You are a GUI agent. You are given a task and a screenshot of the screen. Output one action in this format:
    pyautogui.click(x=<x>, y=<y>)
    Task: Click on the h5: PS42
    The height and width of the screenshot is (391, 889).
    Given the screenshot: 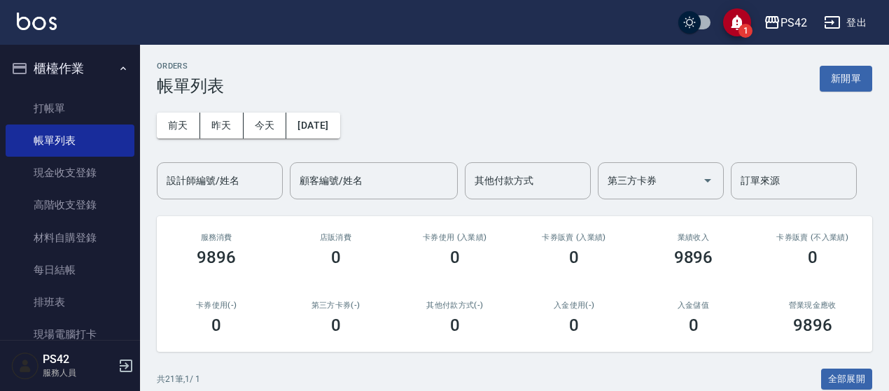 What is the action you would take?
    pyautogui.click(x=78, y=360)
    